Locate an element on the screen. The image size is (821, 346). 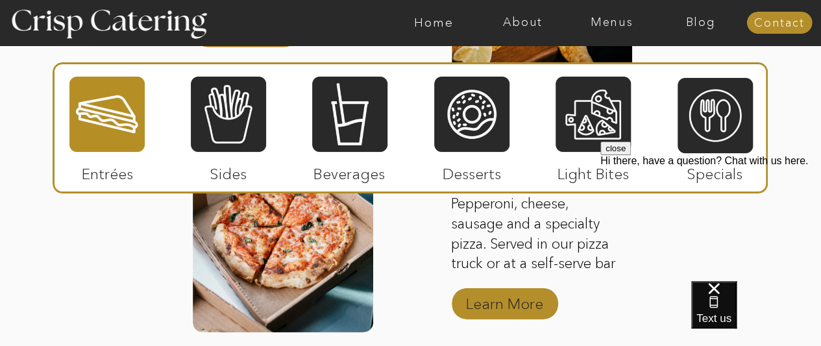
nav: Contact is located at coordinates (779, 23).